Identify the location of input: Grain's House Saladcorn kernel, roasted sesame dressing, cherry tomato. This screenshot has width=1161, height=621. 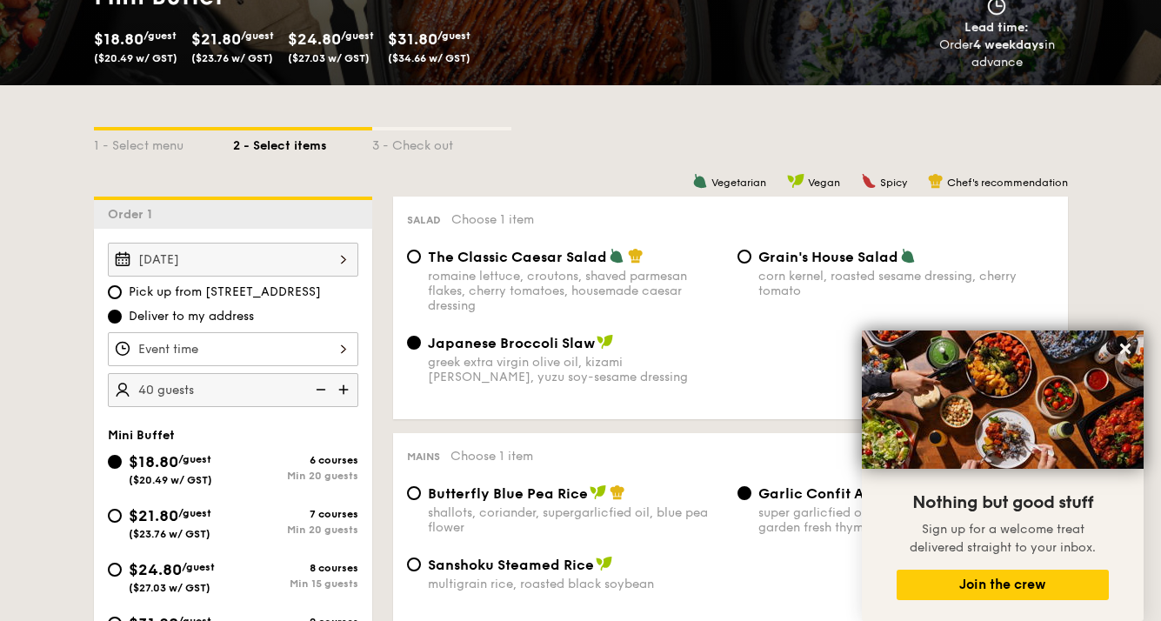
(744, 256).